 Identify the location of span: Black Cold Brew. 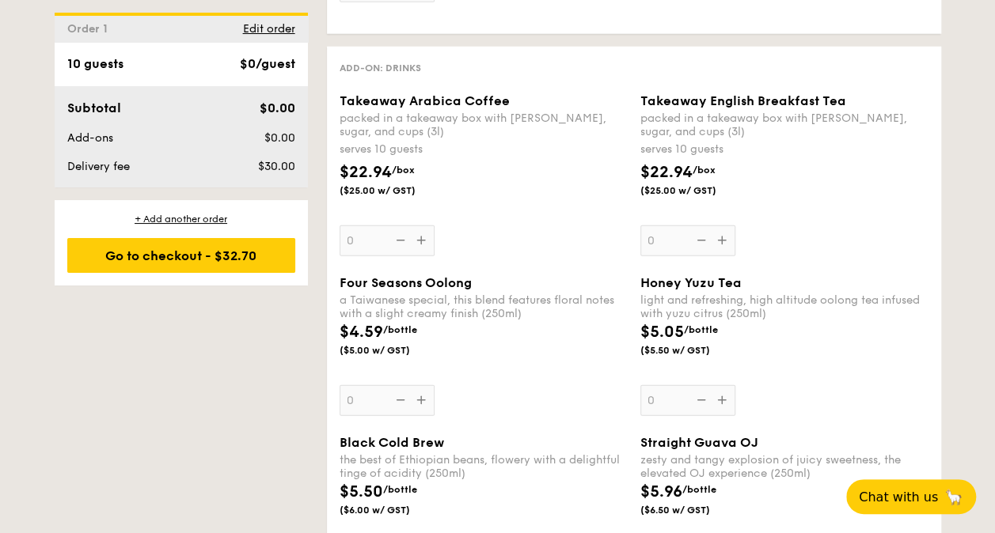
(392, 442).